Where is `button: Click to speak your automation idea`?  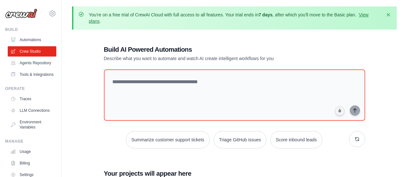
button: Click to speak your automation idea is located at coordinates (340, 111).